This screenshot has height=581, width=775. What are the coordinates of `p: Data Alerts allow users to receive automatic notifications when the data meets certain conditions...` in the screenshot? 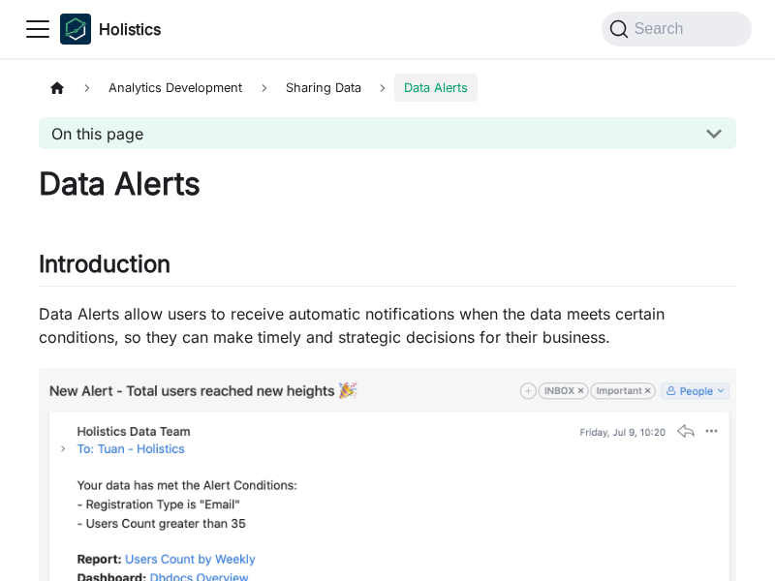 It's located at (387, 325).